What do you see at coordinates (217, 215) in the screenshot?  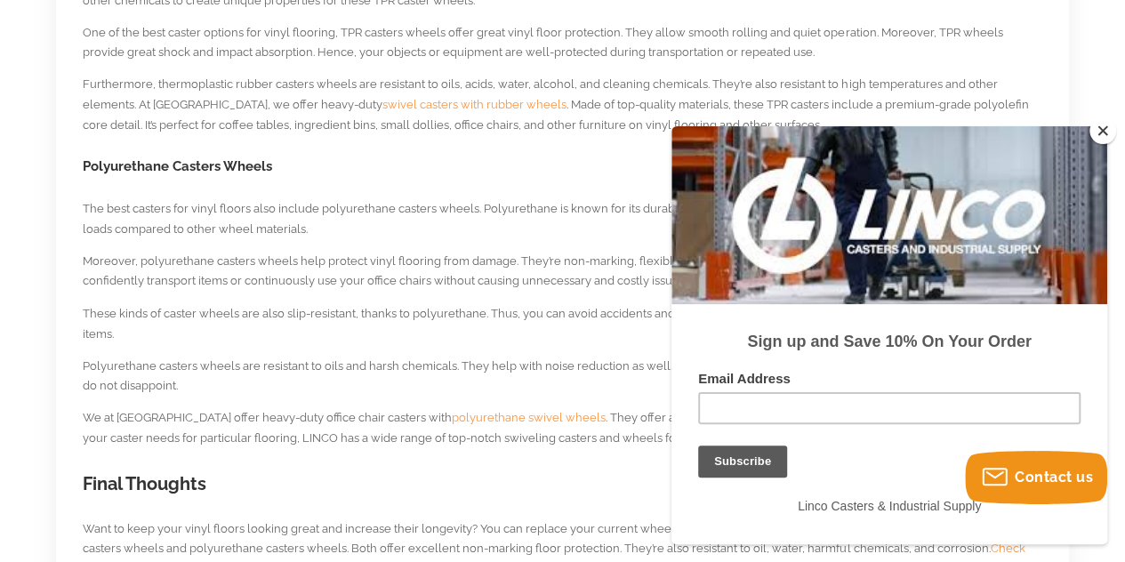 I see `strong: Sign up and Save 10% On Your Order` at bounding box center [217, 215].